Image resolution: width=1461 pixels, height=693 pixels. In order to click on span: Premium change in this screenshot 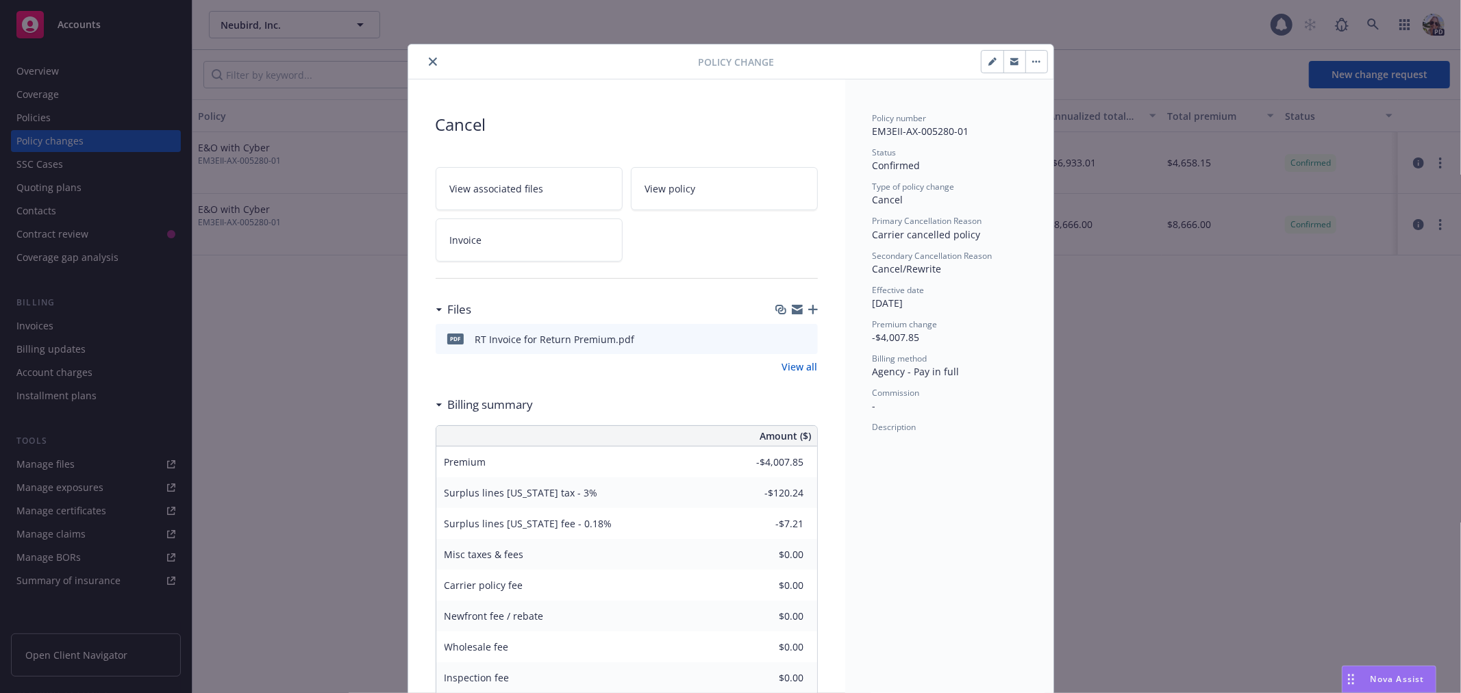, I will do `click(905, 324)`.